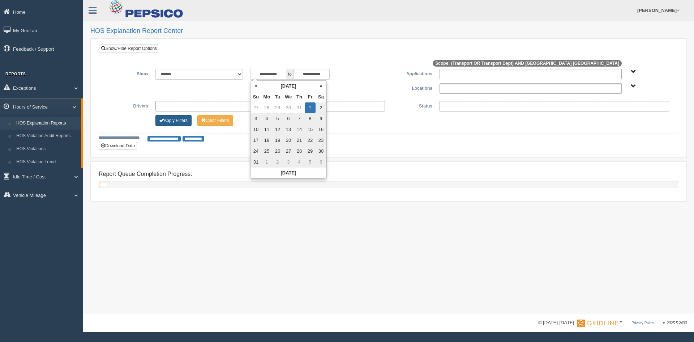  What do you see at coordinates (288, 97) in the screenshot?
I see `th: We` at bounding box center [288, 97].